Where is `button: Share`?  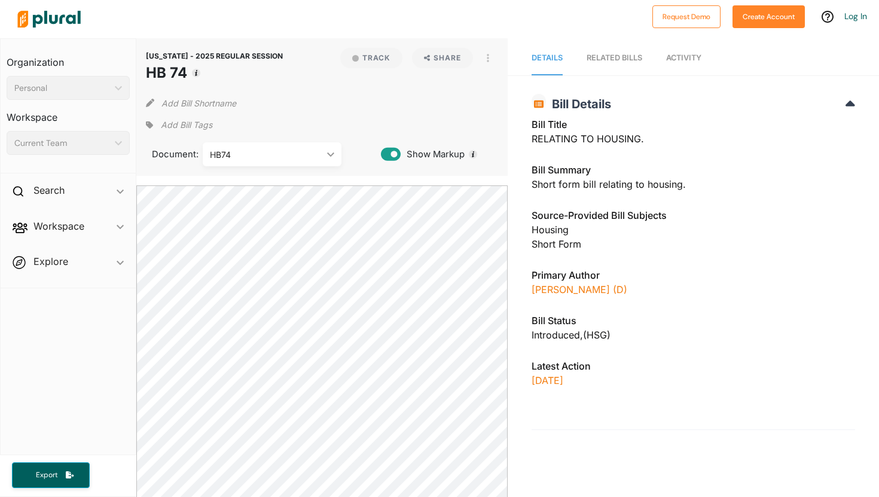 button: Share is located at coordinates (442, 58).